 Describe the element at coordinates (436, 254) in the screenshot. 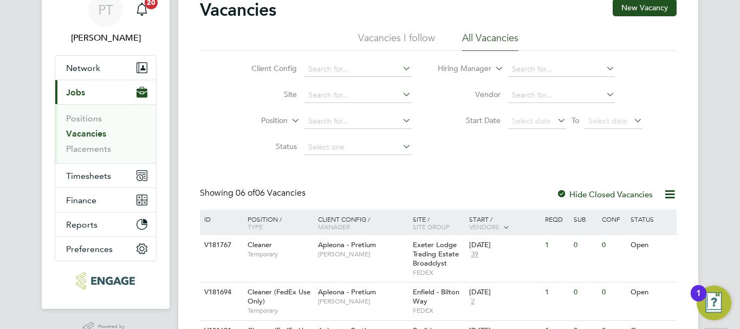

I see `span: Exeter Lodge Trading Estate Broadclyst` at that location.